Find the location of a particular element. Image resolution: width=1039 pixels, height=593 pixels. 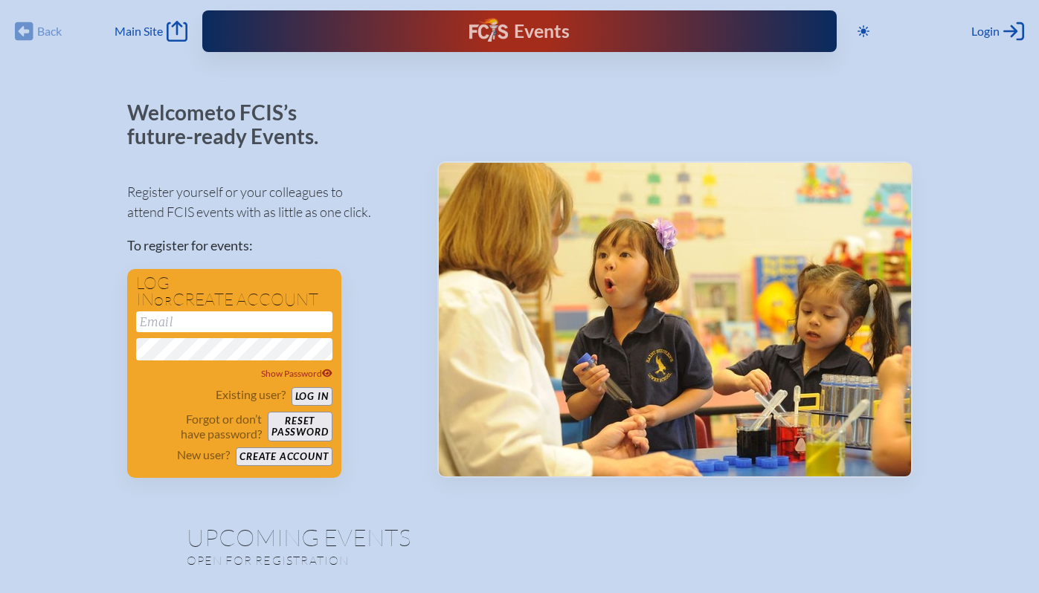

div: FCIS Events — Future ready is located at coordinates (519, 31).